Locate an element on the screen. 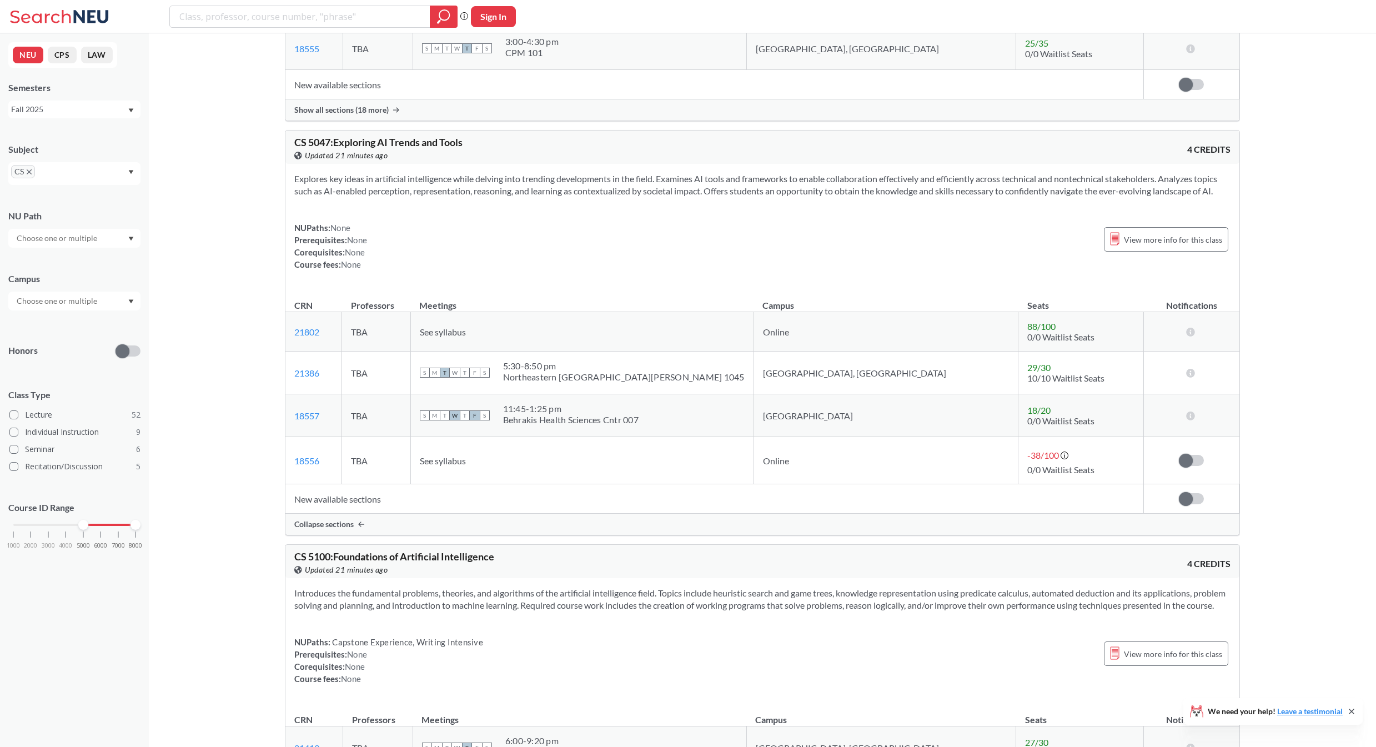 This screenshot has width=1376, height=747. button: LAW is located at coordinates (97, 55).